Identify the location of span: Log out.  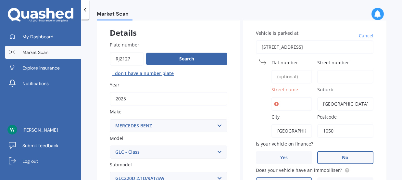
(30, 161).